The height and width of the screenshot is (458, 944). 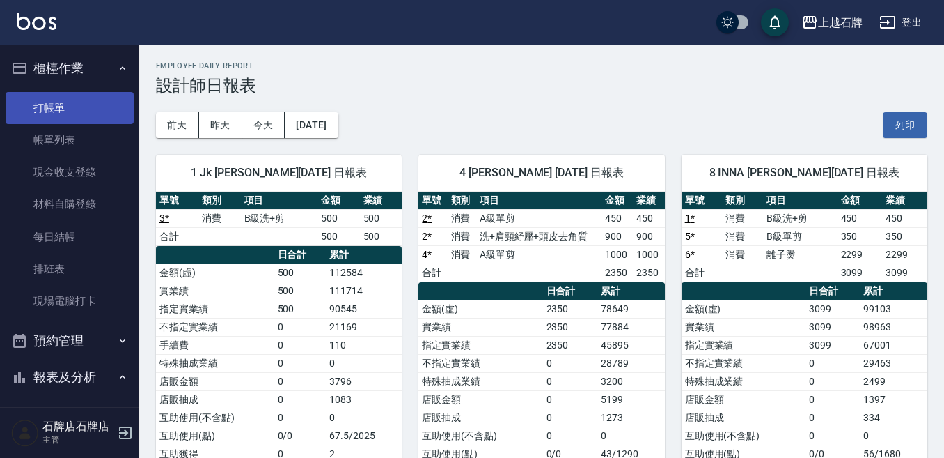 What do you see at coordinates (215, 363) in the screenshot?
I see `td: 特殊抽成業績` at bounding box center [215, 363].